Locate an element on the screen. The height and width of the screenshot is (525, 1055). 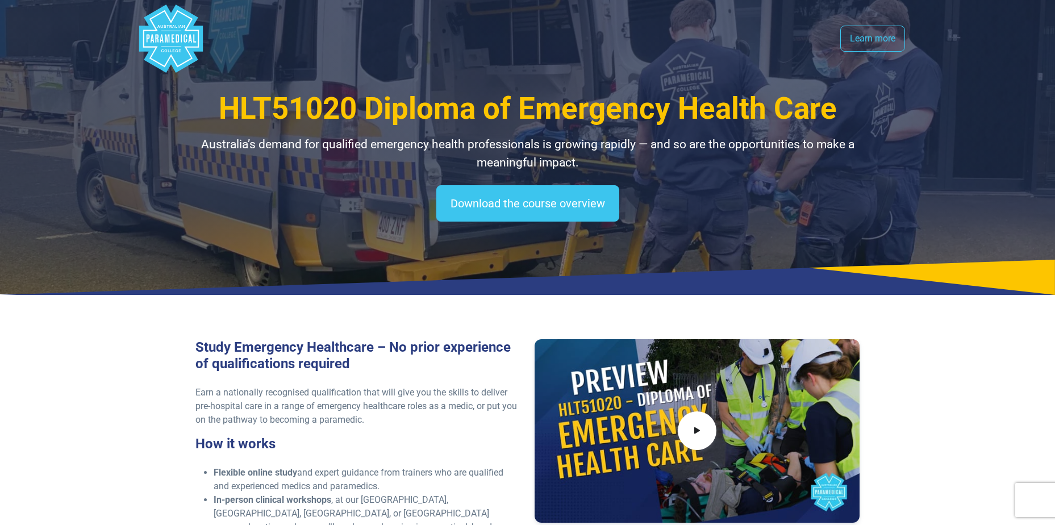
a: Download the course overview is located at coordinates (528, 203).